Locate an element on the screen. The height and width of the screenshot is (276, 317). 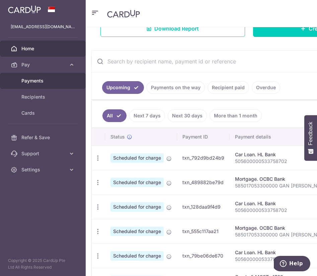
a: More than 1 month is located at coordinates (236, 116).